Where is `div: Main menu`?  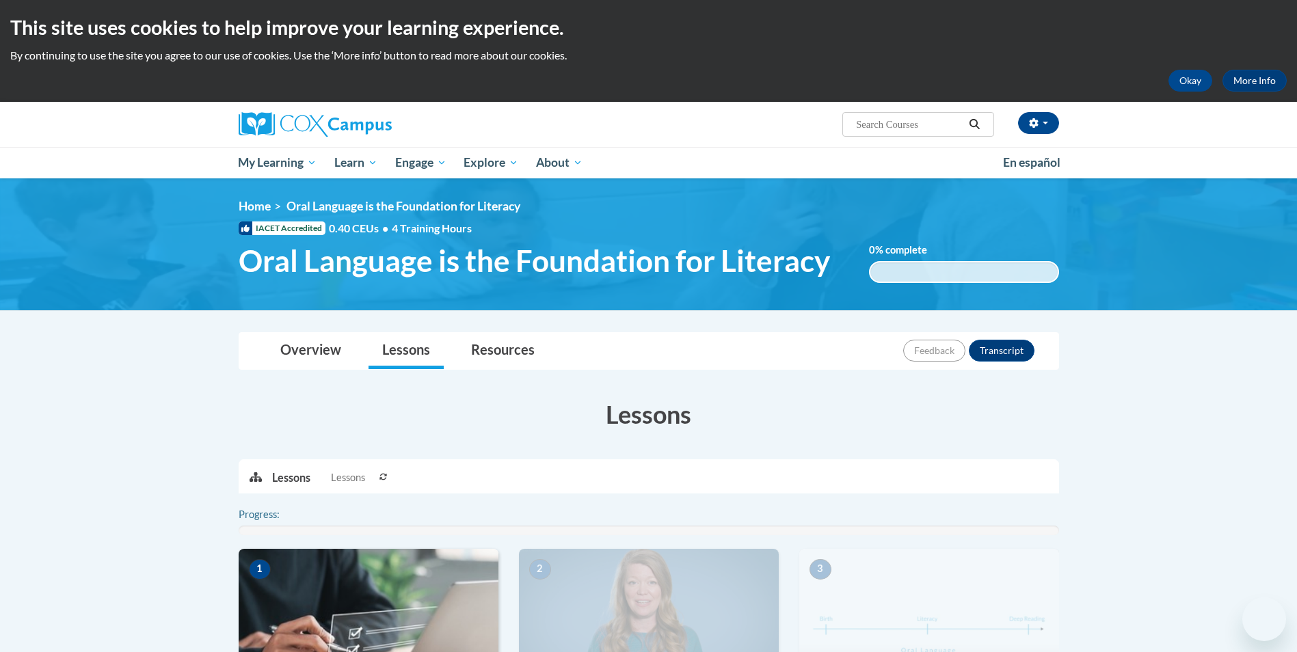
div: Main menu is located at coordinates (649, 163).